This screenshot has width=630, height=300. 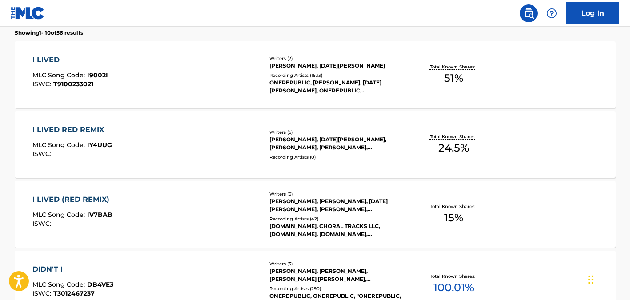 What do you see at coordinates (454, 78) in the screenshot?
I see `span: 51 %` at bounding box center [454, 78].